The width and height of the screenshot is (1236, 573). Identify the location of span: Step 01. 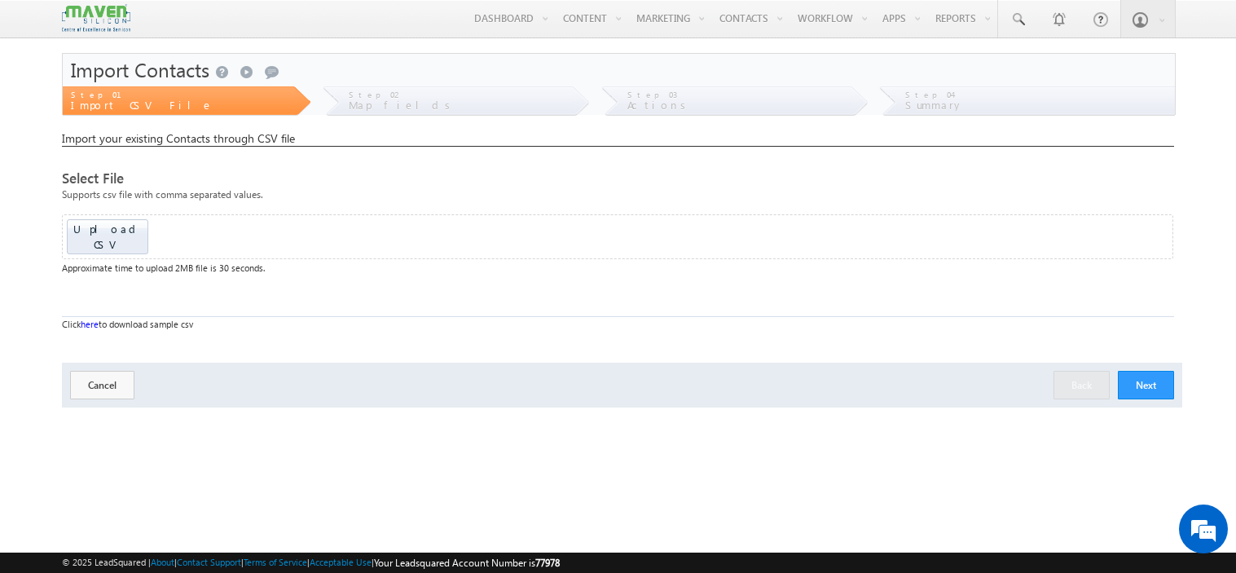
(94, 94).